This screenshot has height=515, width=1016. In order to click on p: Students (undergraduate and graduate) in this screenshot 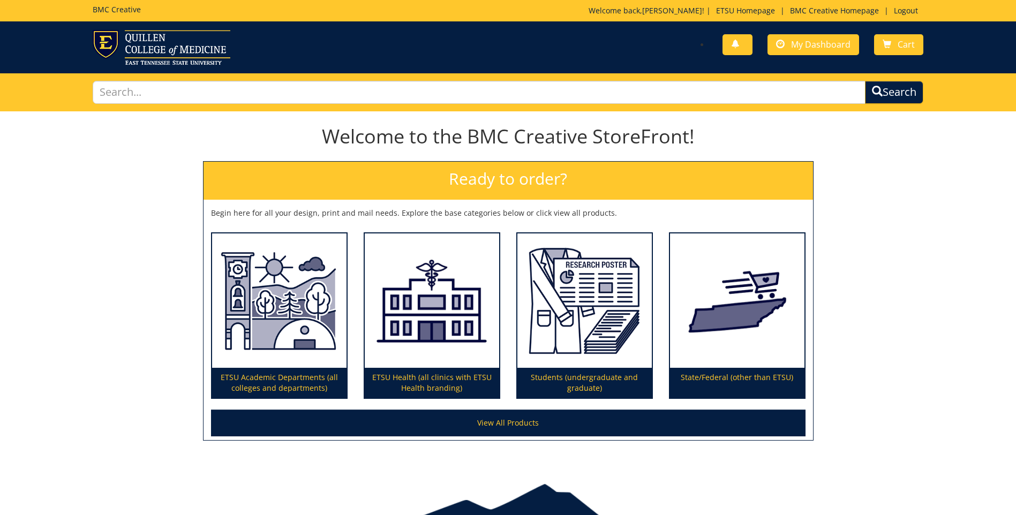, I will do `click(584, 383)`.